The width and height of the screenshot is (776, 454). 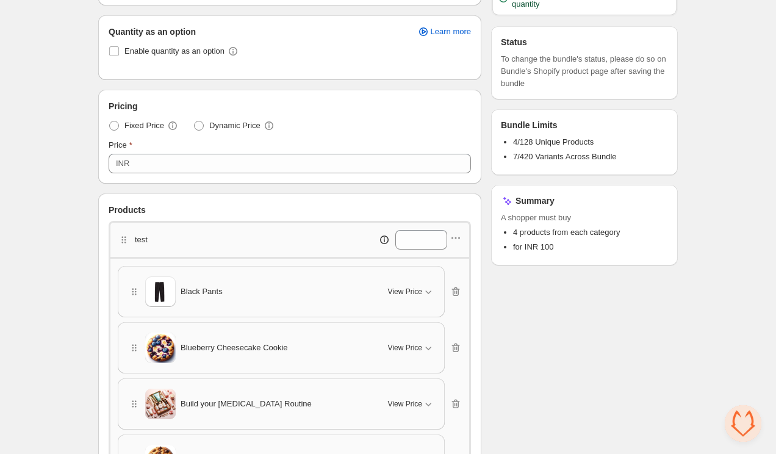 What do you see at coordinates (120, 145) in the screenshot?
I see `label: Price` at bounding box center [120, 145].